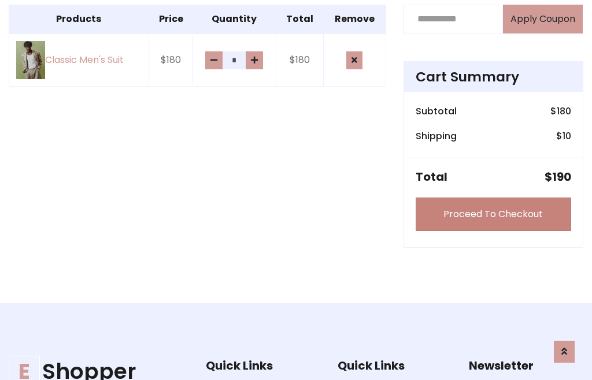 The width and height of the screenshot is (592, 380). I want to click on h4: Cart Summary, so click(493, 77).